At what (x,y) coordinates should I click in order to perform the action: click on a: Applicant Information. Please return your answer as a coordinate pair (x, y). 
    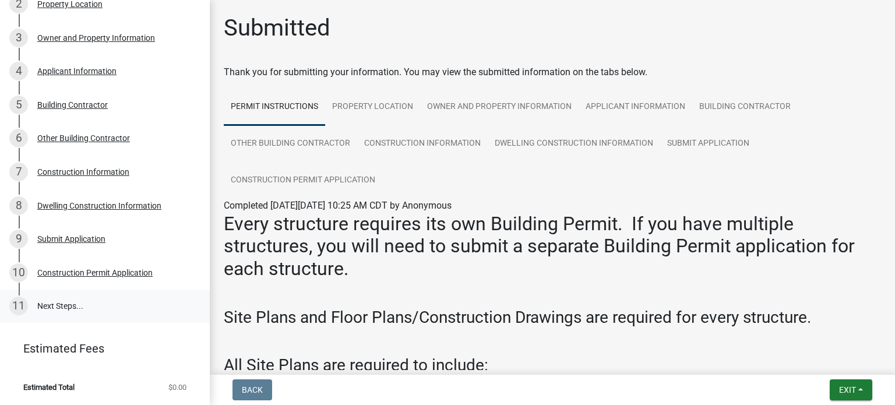
    Looking at the image, I should click on (635, 107).